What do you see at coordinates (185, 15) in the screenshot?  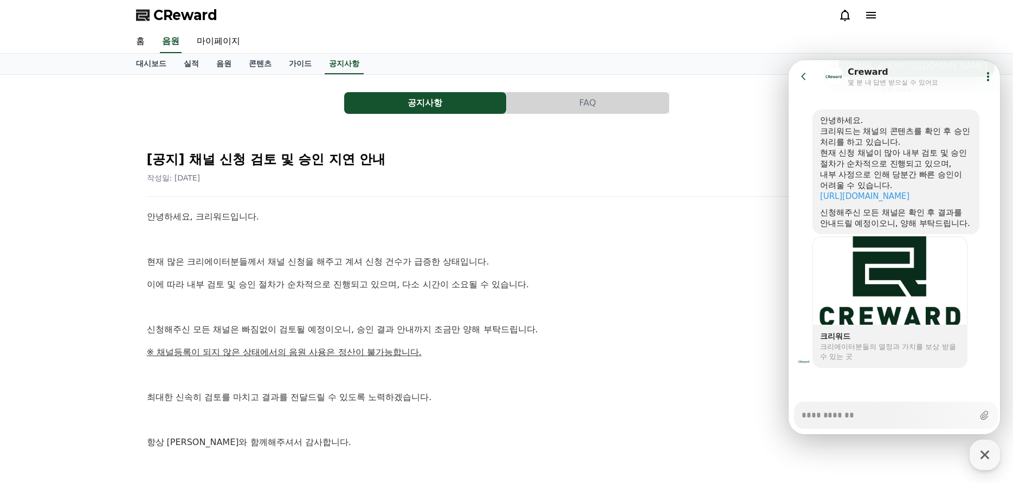 I see `span: CReward` at bounding box center [185, 15].